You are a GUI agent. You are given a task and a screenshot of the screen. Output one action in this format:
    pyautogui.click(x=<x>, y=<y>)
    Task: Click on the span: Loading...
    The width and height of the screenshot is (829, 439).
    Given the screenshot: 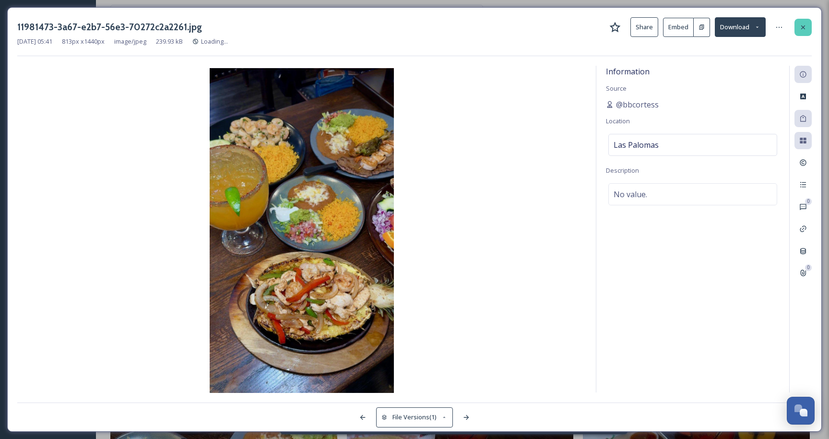 What is the action you would take?
    pyautogui.click(x=214, y=41)
    